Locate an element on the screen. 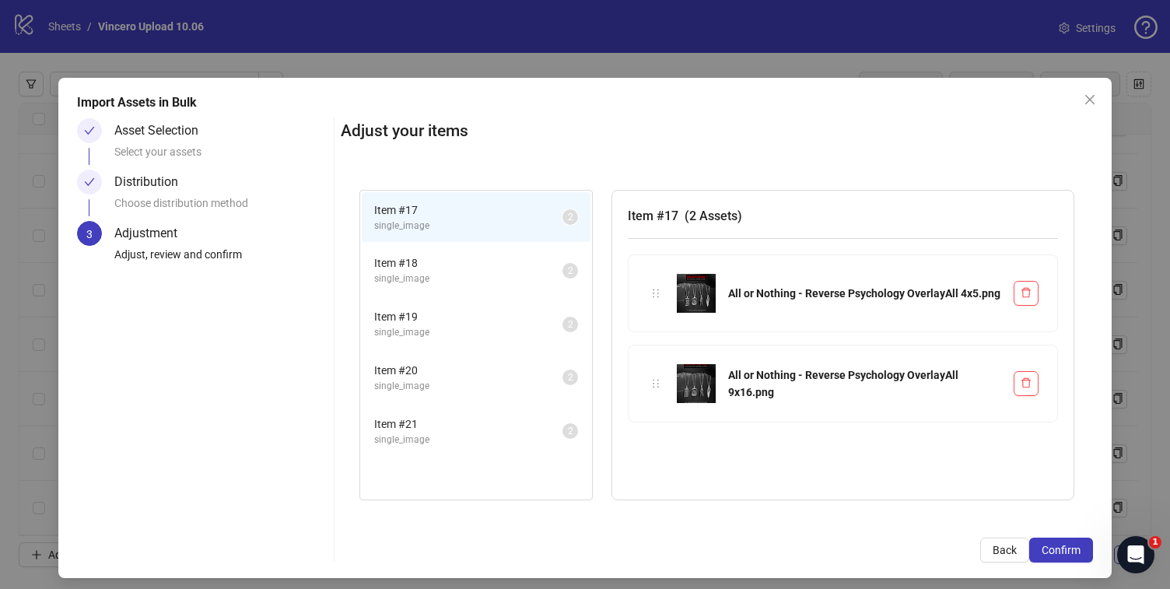 The image size is (1170, 589). h3: Item # 17 is located at coordinates (843, 215).